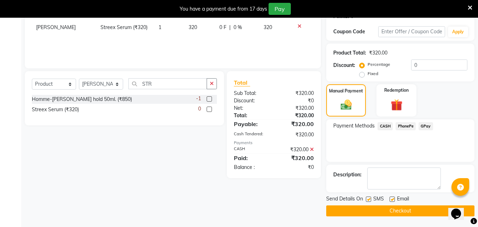  I want to click on span: GPay, so click(425, 126).